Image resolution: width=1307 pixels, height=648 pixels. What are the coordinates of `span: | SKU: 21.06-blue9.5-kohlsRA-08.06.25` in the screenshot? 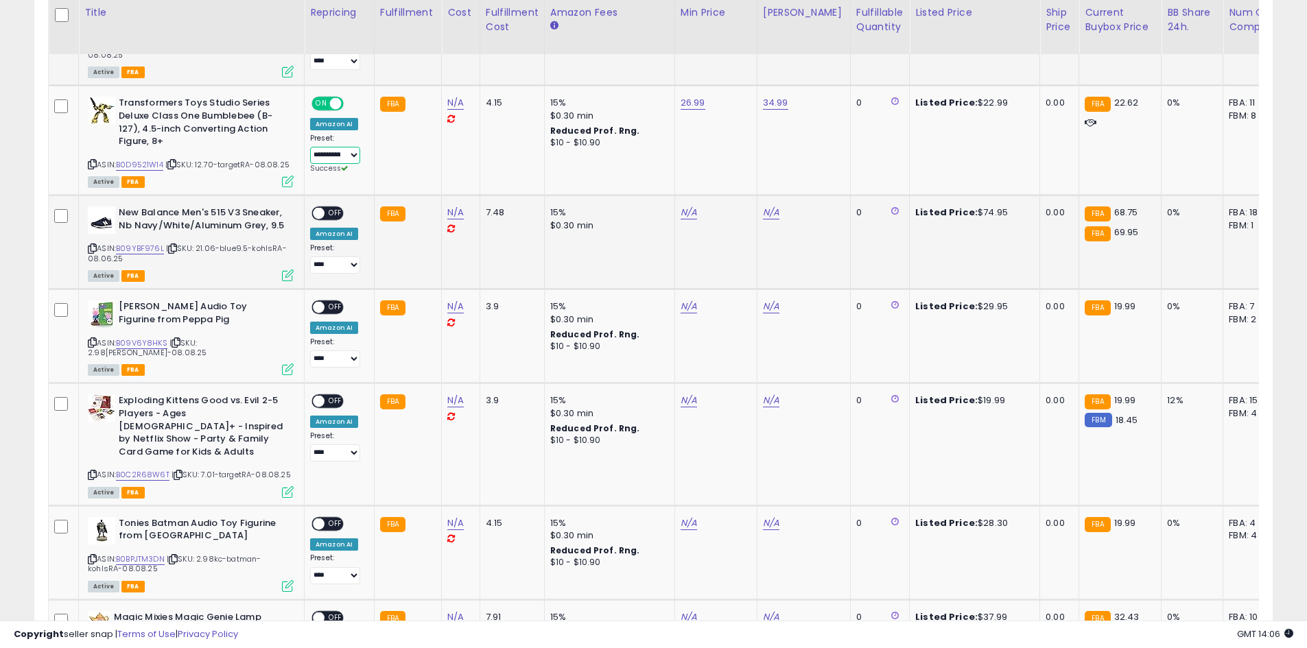 It's located at (187, 253).